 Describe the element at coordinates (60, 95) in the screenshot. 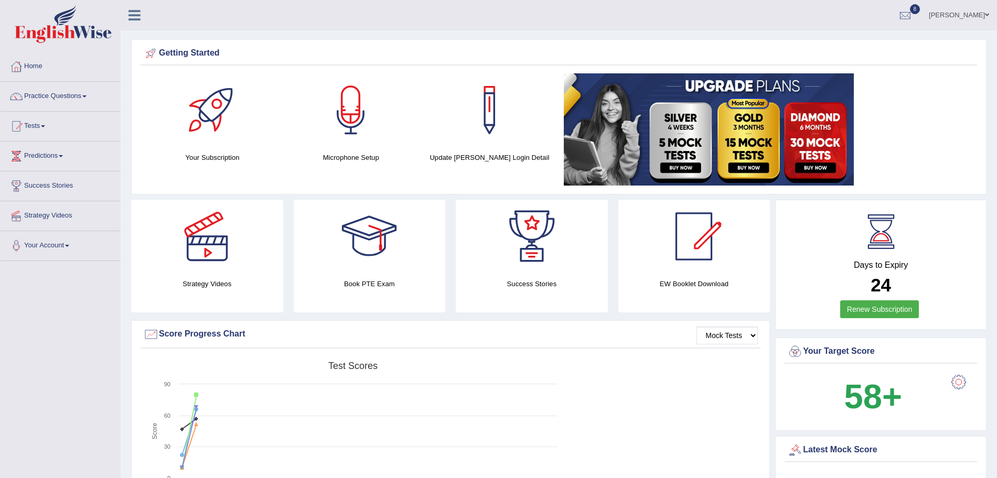

I see `a: Practice Questions` at that location.